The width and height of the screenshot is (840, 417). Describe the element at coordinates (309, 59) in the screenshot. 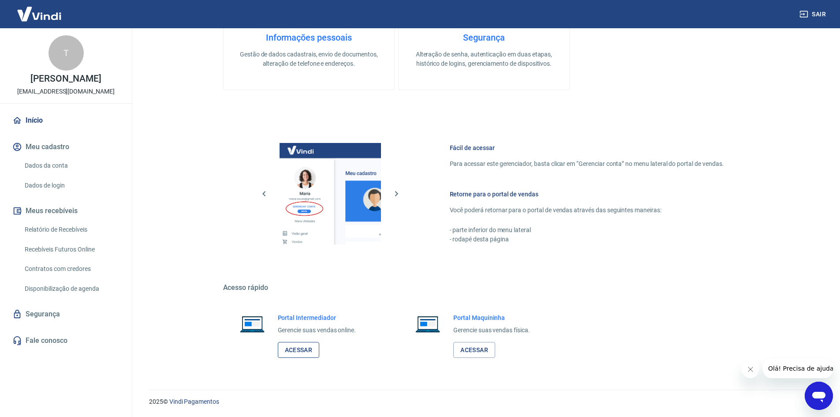

I see `p: Gestão de dados cadastrais, envio de documentos, alteração de telefone e endereços.` at that location.